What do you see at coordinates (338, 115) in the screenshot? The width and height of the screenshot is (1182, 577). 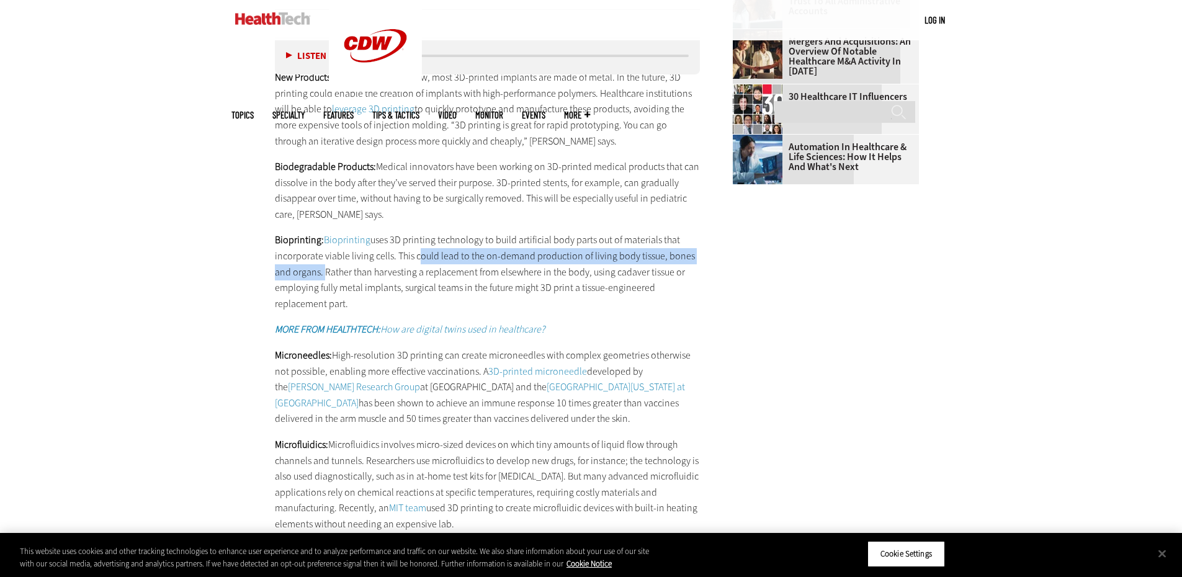 I see `a: Features` at bounding box center [338, 115].